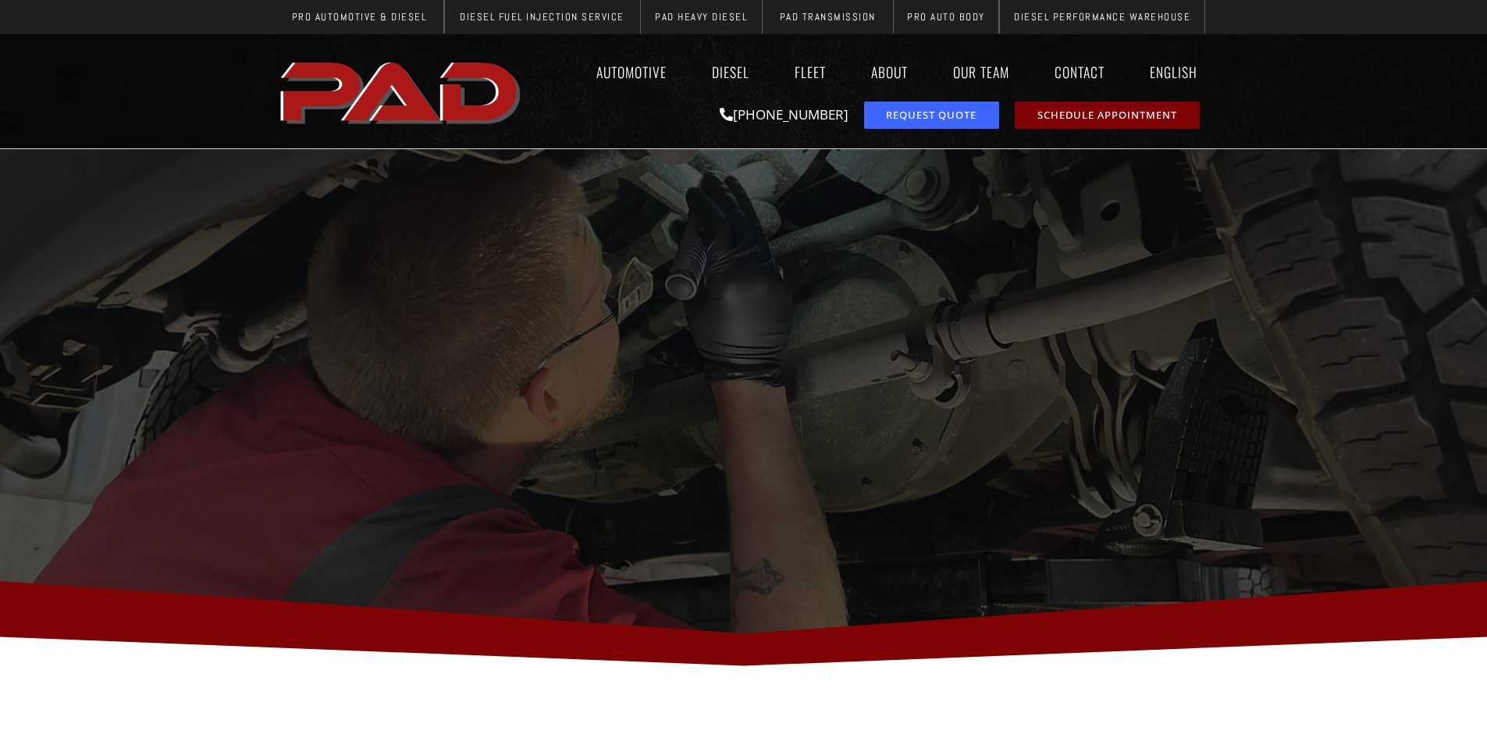 The image size is (1487, 738). Describe the element at coordinates (889, 72) in the screenshot. I see `a: About` at that location.